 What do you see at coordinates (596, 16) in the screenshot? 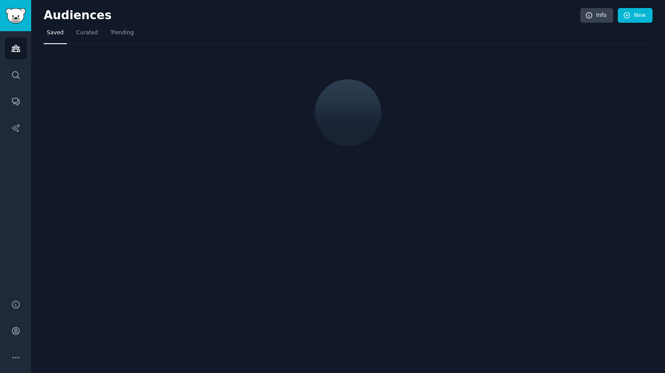
I see `a: Info` at bounding box center [596, 16].